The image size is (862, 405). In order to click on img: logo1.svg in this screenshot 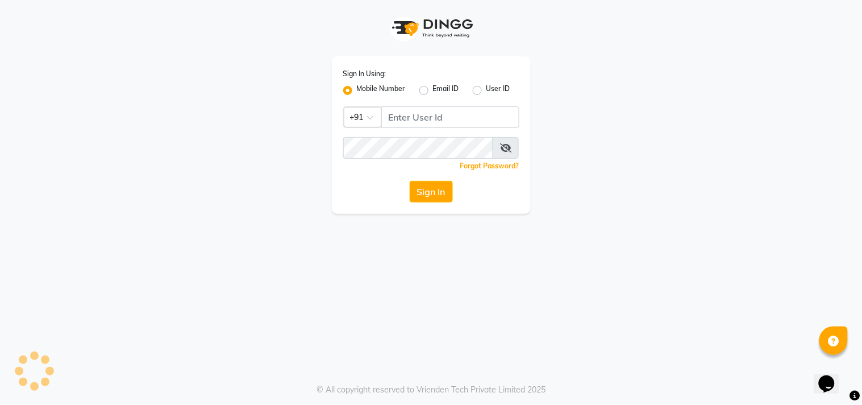, I will do `click(431, 28)`.